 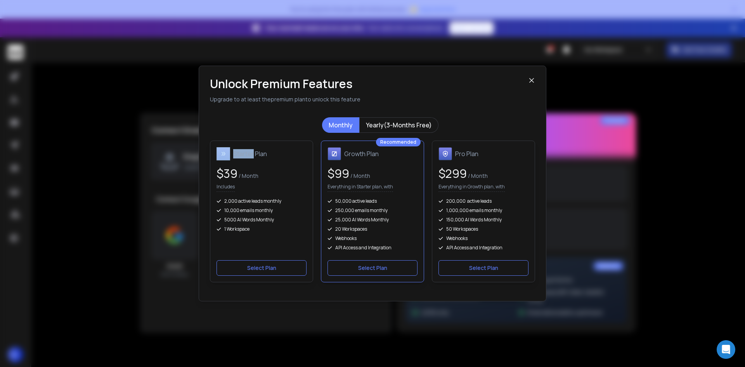 What do you see at coordinates (262, 201) in the screenshot?
I see `div: 2,000 active leads monthly` at bounding box center [262, 201].